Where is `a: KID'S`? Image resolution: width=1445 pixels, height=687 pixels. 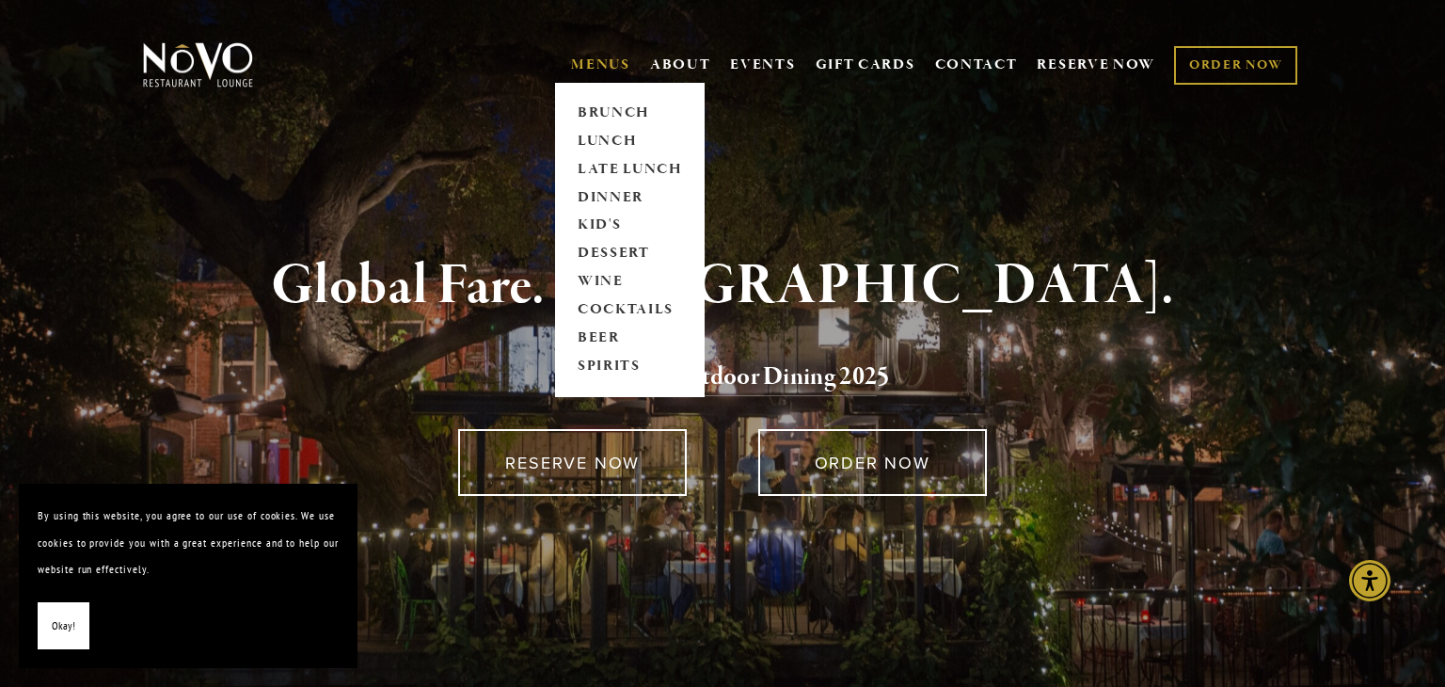 a: KID'S is located at coordinates (629, 226).